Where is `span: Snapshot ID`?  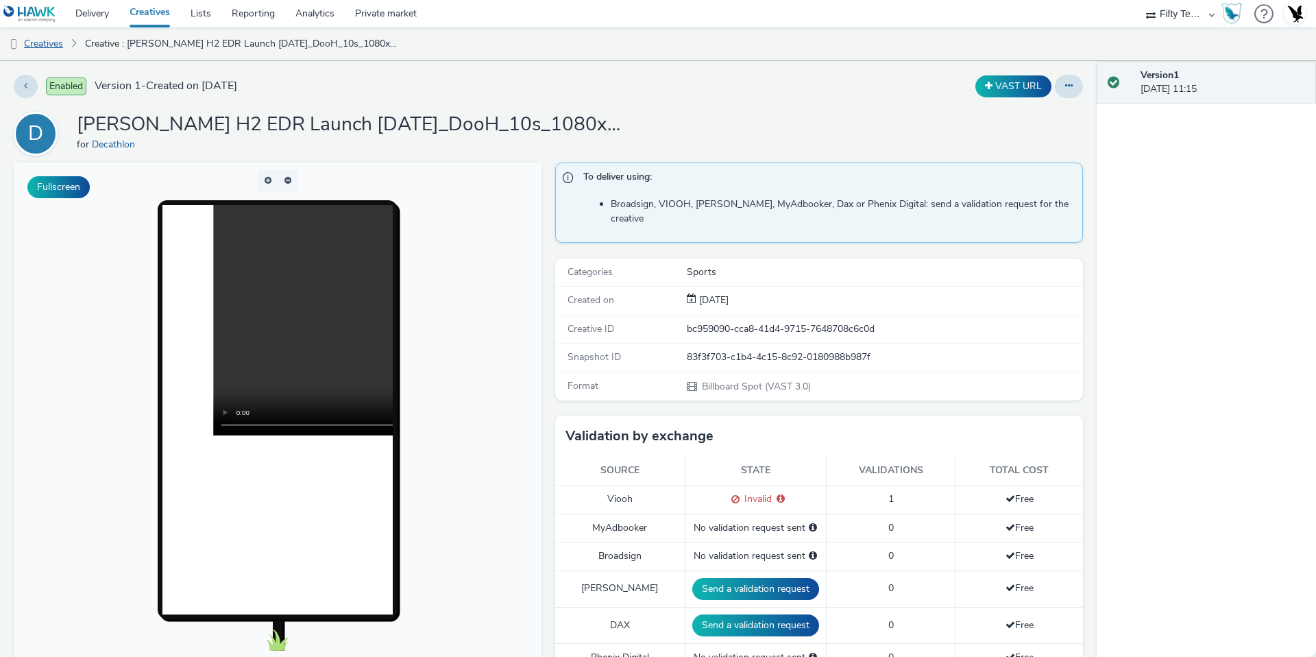 span: Snapshot ID is located at coordinates (594, 356).